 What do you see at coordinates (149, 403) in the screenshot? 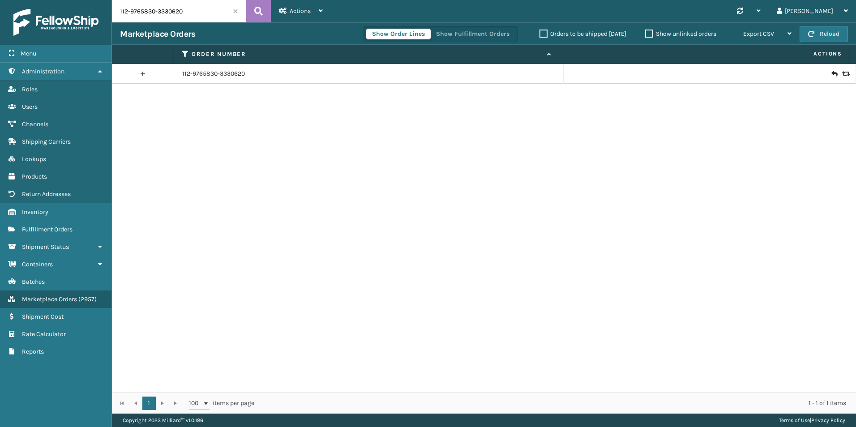
I see `a: 1` at bounding box center [149, 403].